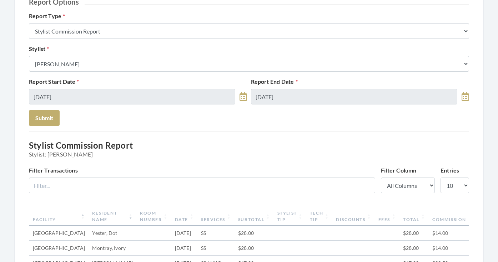  Describe the element at coordinates (353, 217) in the screenshot. I see `th: Discounts: activate to sort column ascending` at that location.